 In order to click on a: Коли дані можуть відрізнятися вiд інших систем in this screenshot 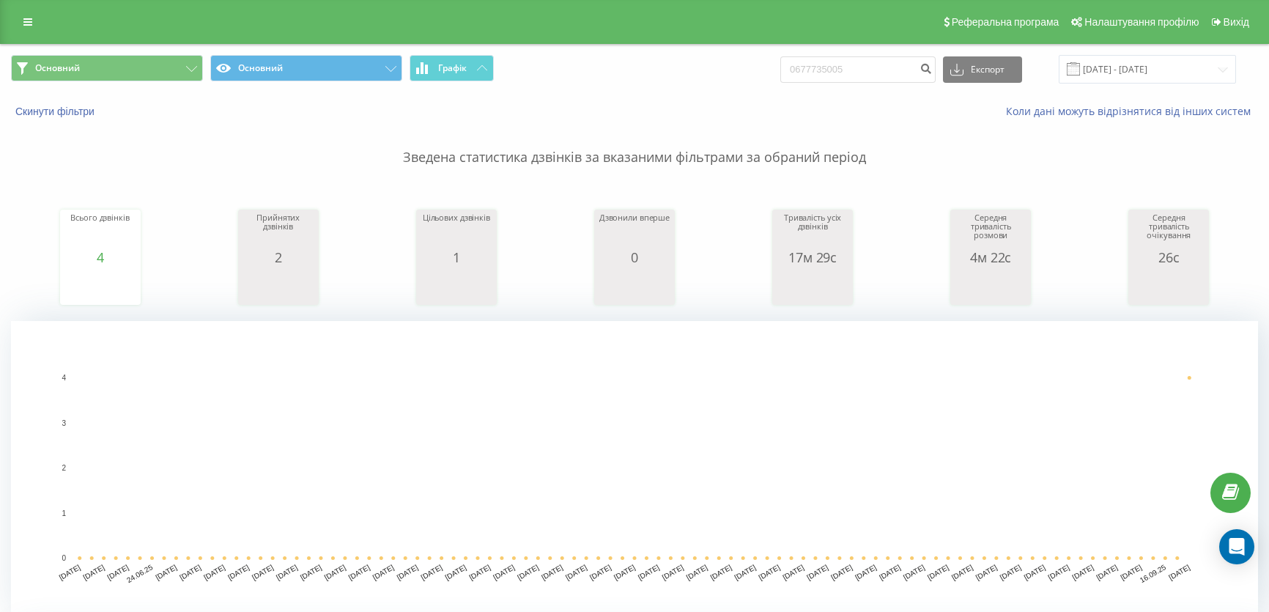, I will do `click(1132, 111)`.